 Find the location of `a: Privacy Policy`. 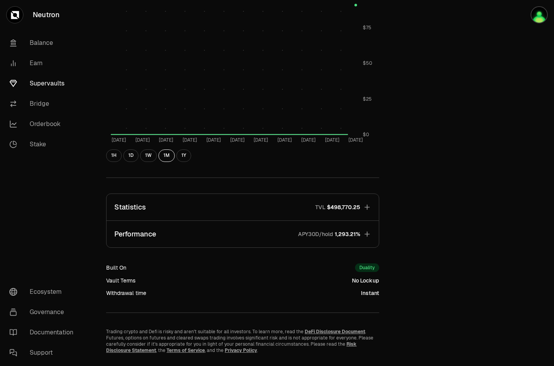

a: Privacy Policy is located at coordinates (241, 351).